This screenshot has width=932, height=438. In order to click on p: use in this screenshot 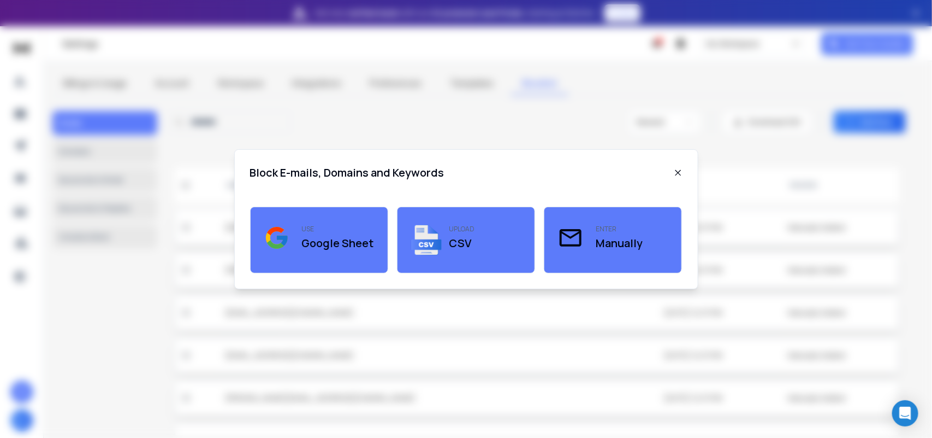, I will do `click(338, 229)`.